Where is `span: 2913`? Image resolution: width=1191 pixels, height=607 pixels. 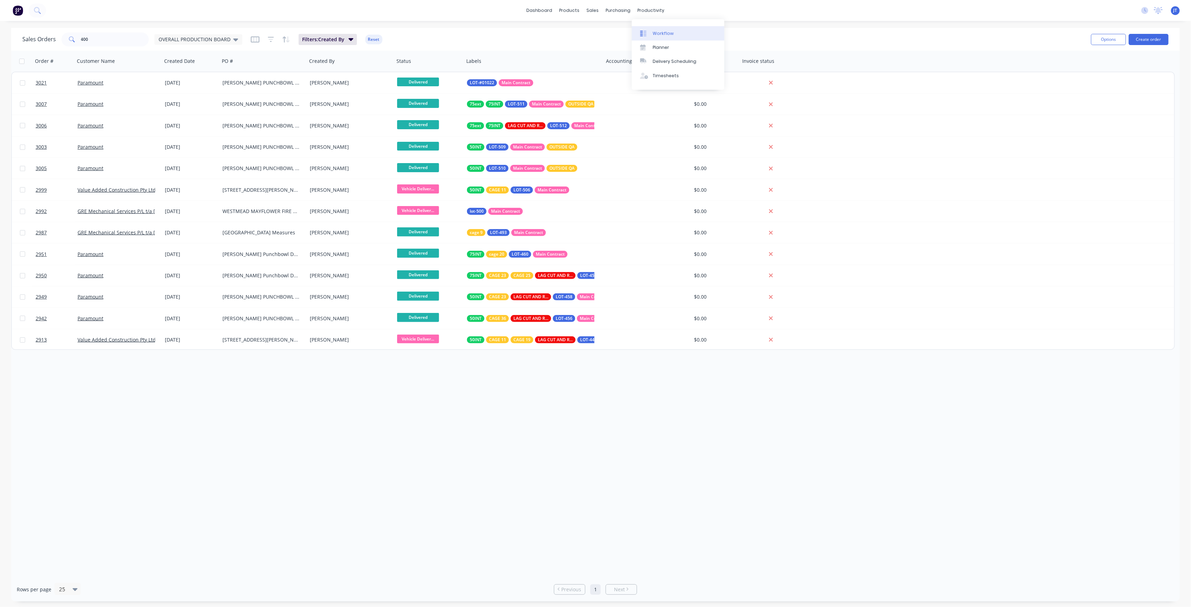
span: 2913 is located at coordinates (41, 340).